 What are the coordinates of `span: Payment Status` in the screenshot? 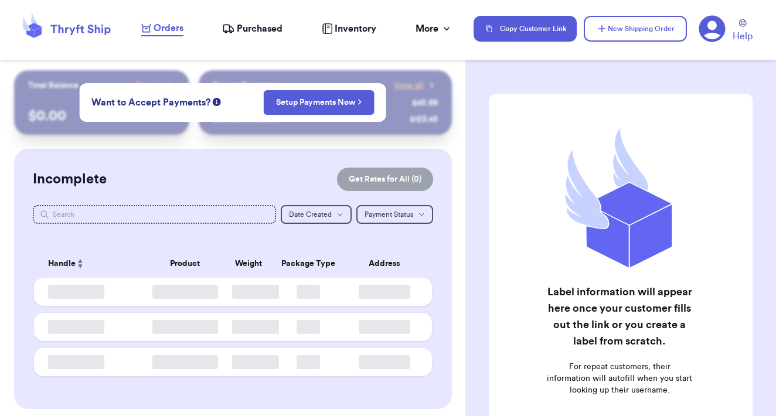 It's located at (389, 214).